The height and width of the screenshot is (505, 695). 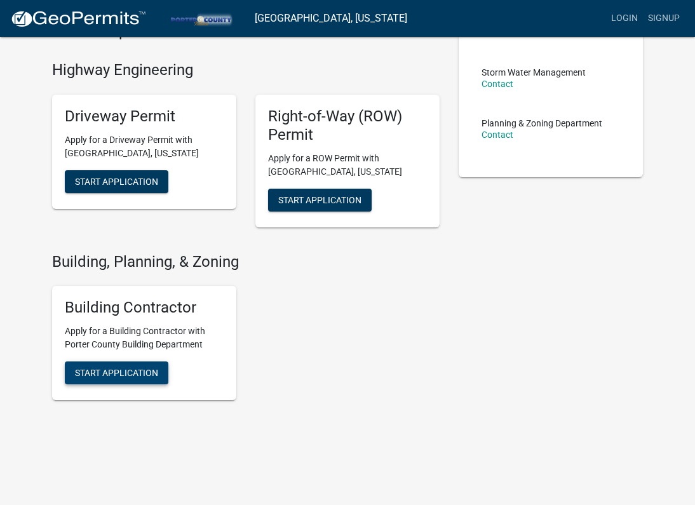 I want to click on a: Login, so click(x=624, y=18).